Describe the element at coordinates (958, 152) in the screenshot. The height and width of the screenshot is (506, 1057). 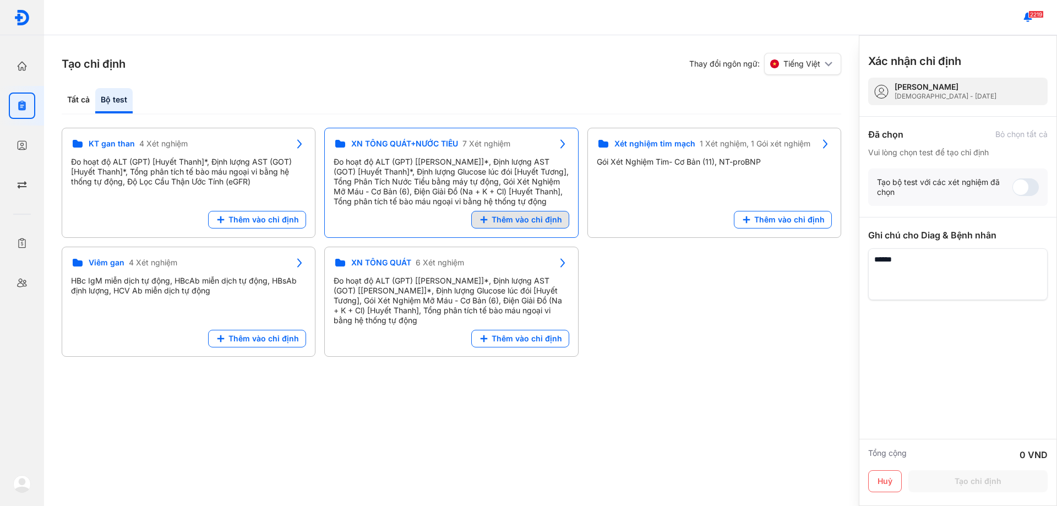
I see `div: Vui lòng chọn test để tạo chỉ định` at that location.